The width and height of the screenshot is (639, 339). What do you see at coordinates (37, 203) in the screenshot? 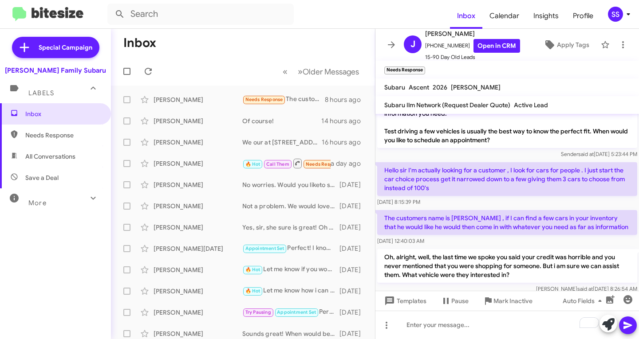
I see `span: More` at bounding box center [37, 203].